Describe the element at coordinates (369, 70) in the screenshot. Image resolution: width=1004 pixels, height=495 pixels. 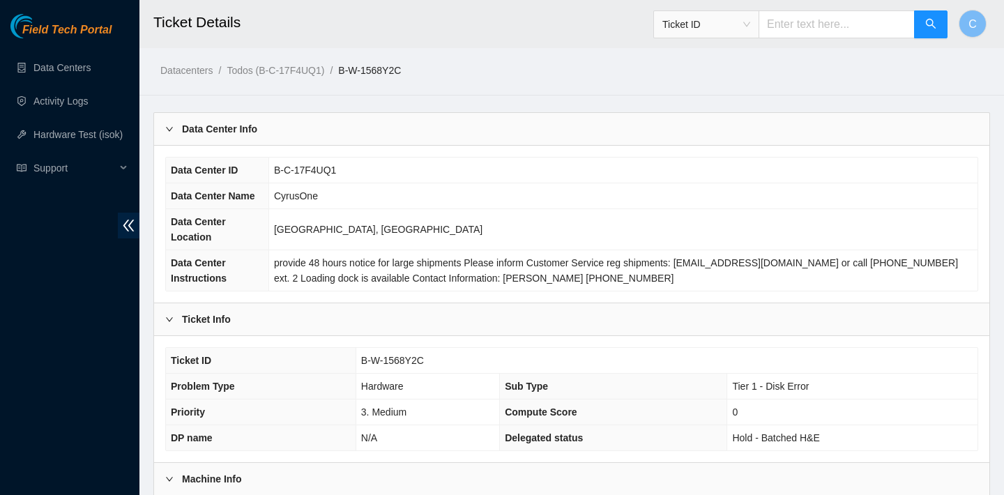
I see `a: B-W-1568Y2C` at that location.